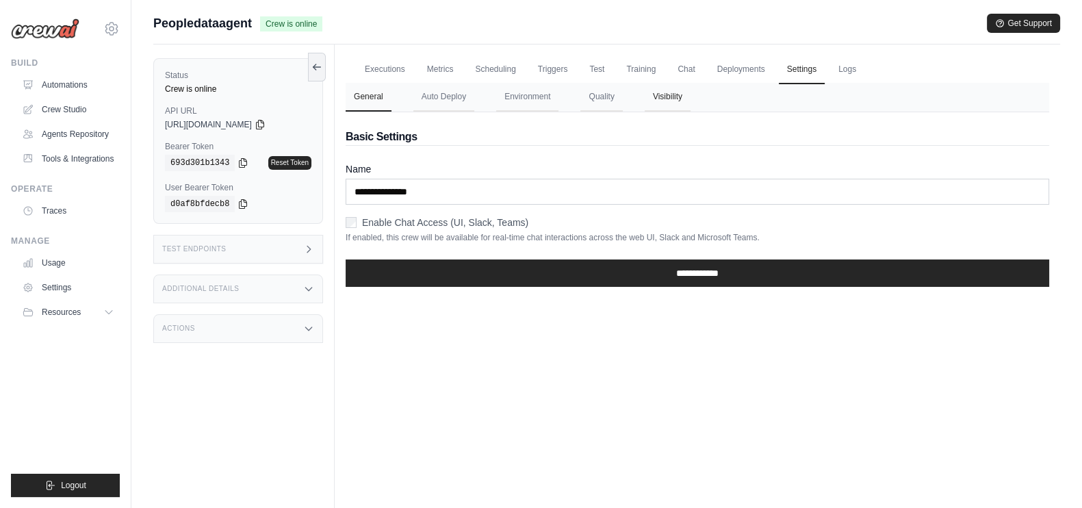  I want to click on label: Enable Chat Access (UI, Slack, Teams), so click(445, 222).